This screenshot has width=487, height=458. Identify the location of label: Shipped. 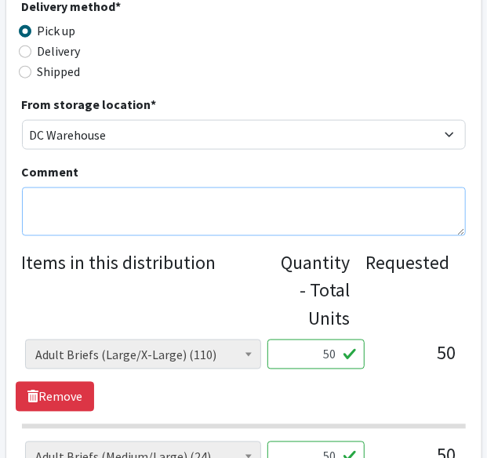
(59, 71).